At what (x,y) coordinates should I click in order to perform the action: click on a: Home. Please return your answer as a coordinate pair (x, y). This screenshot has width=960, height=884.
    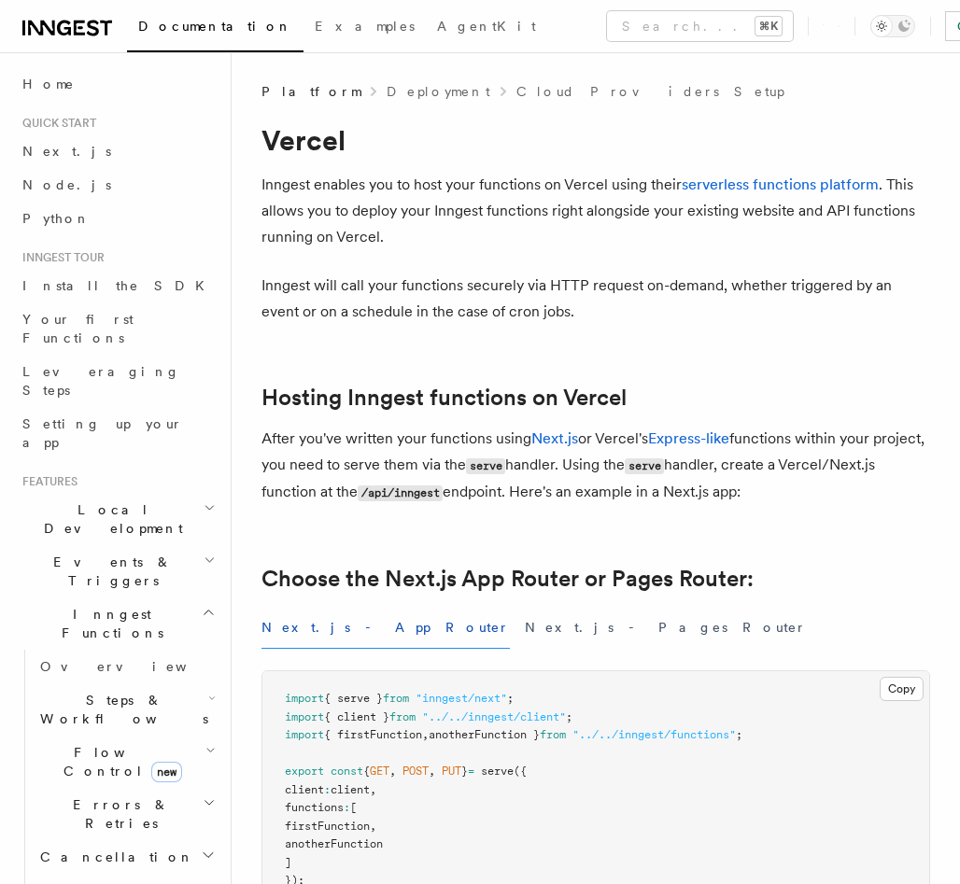
    Looking at the image, I should click on (117, 84).